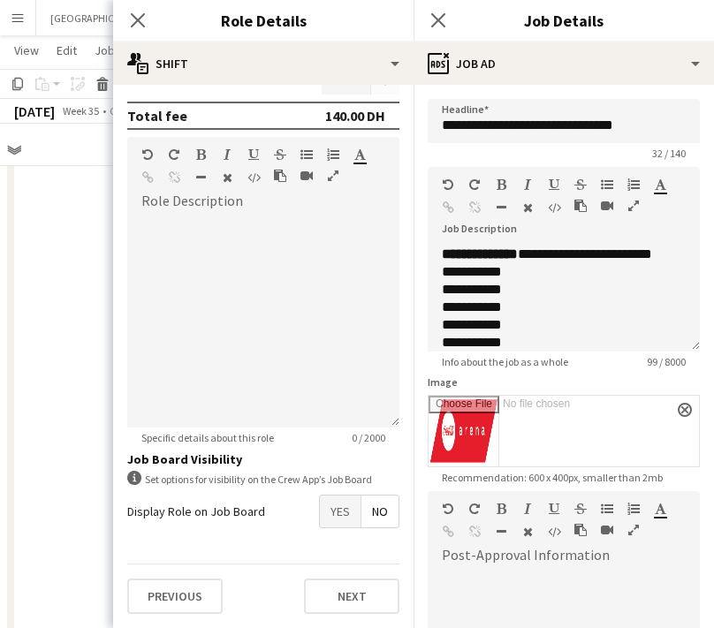  What do you see at coordinates (351, 596) in the screenshot?
I see `button: Next` at bounding box center [351, 596].